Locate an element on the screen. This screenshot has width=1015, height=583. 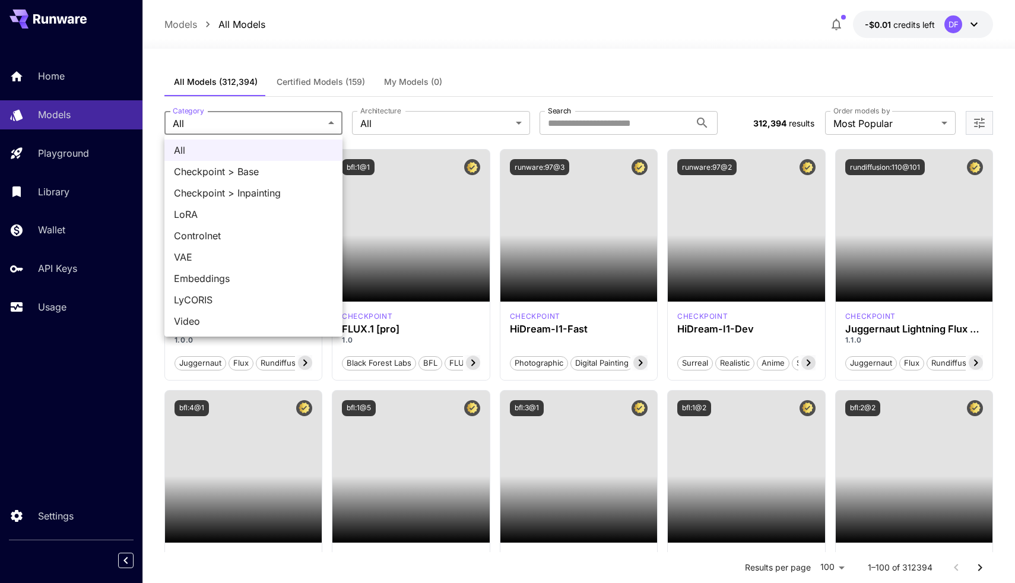
span: Checkpoint > Base is located at coordinates (253, 171).